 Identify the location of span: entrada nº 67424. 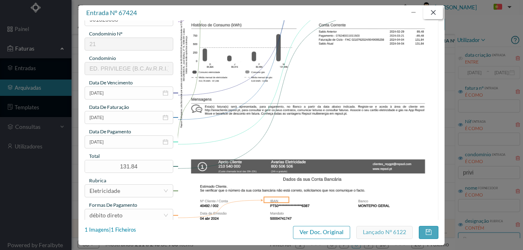
(111, 12).